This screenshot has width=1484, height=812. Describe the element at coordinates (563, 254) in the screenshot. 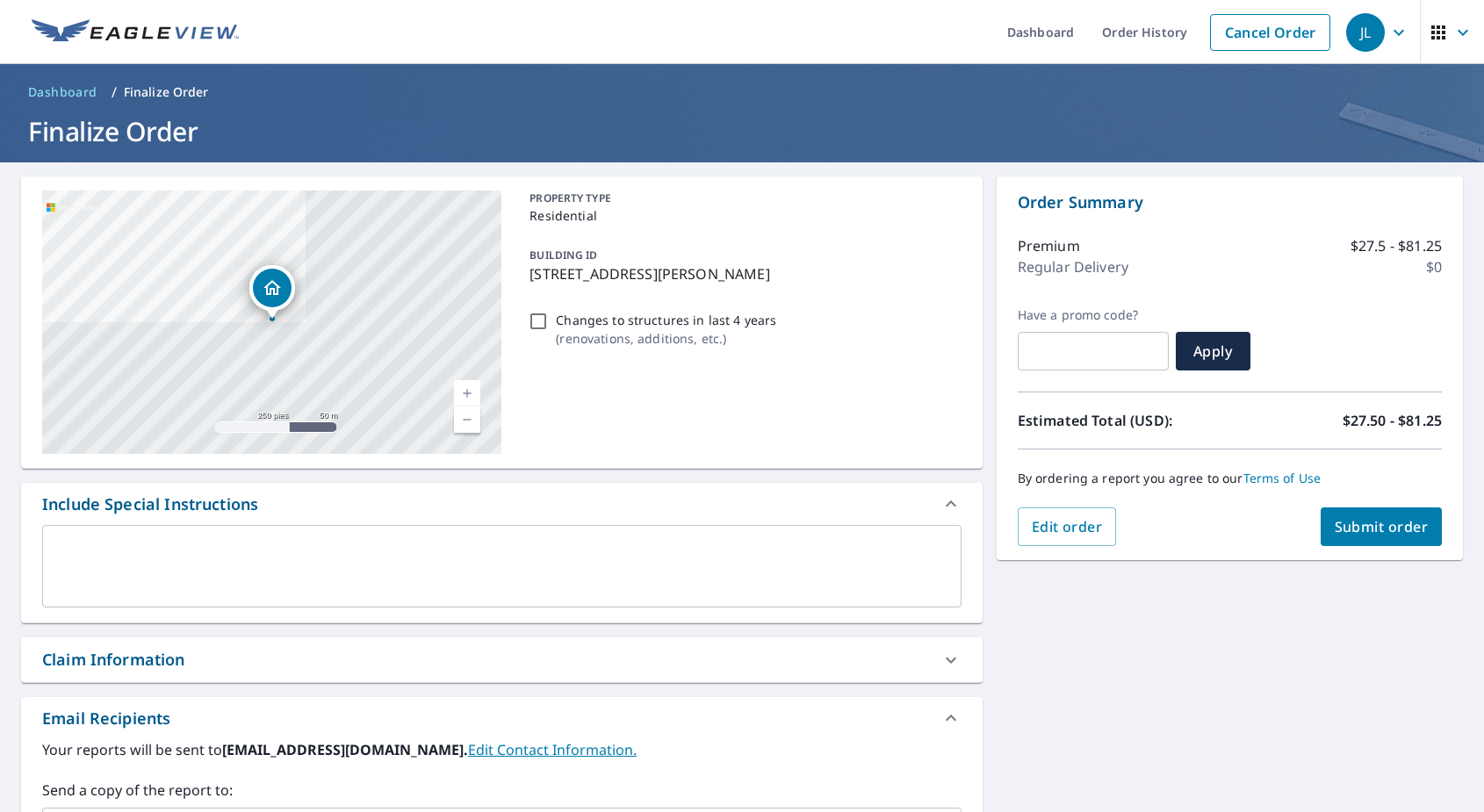

I see `p: BUILDING ID` at that location.